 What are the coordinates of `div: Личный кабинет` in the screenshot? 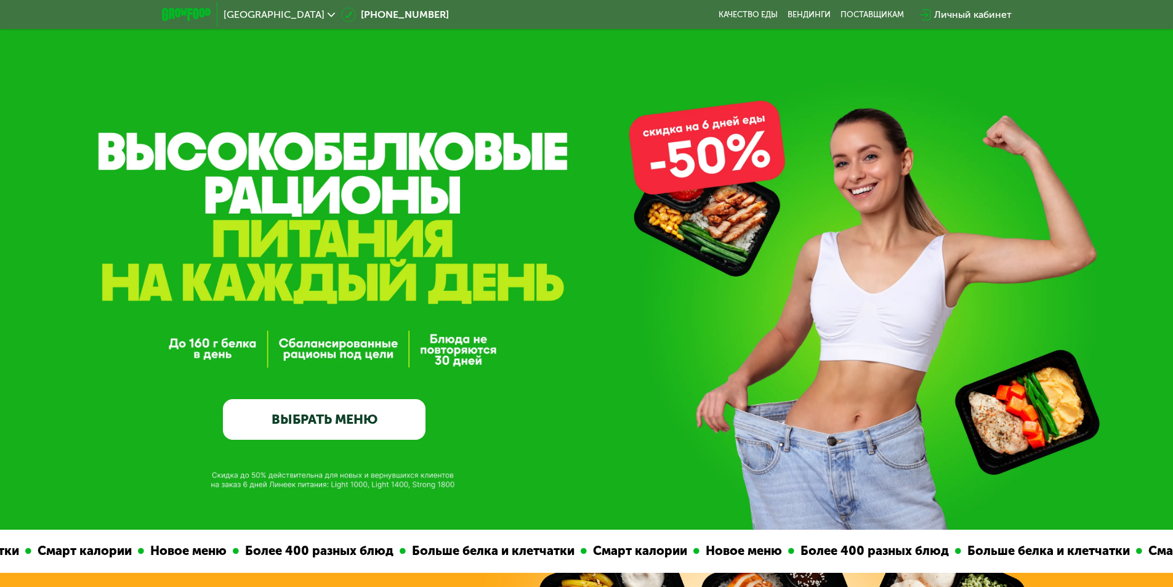 It's located at (973, 15).